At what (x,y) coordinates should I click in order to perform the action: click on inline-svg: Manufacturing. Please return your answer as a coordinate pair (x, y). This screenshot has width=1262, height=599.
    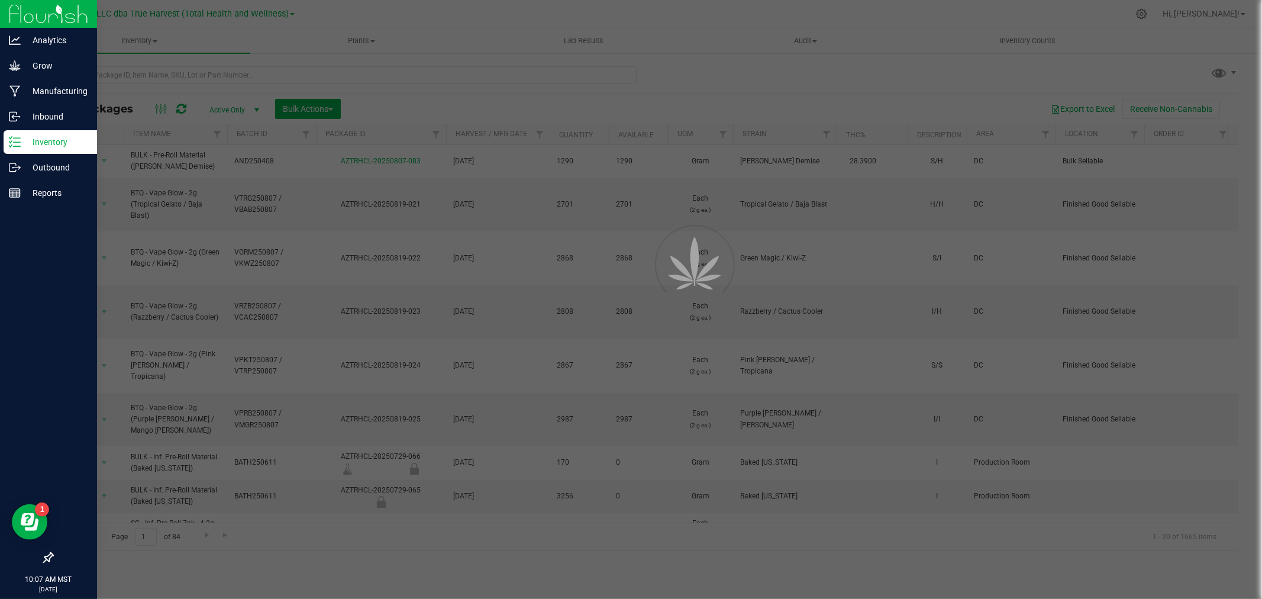
    Looking at the image, I should click on (15, 91).